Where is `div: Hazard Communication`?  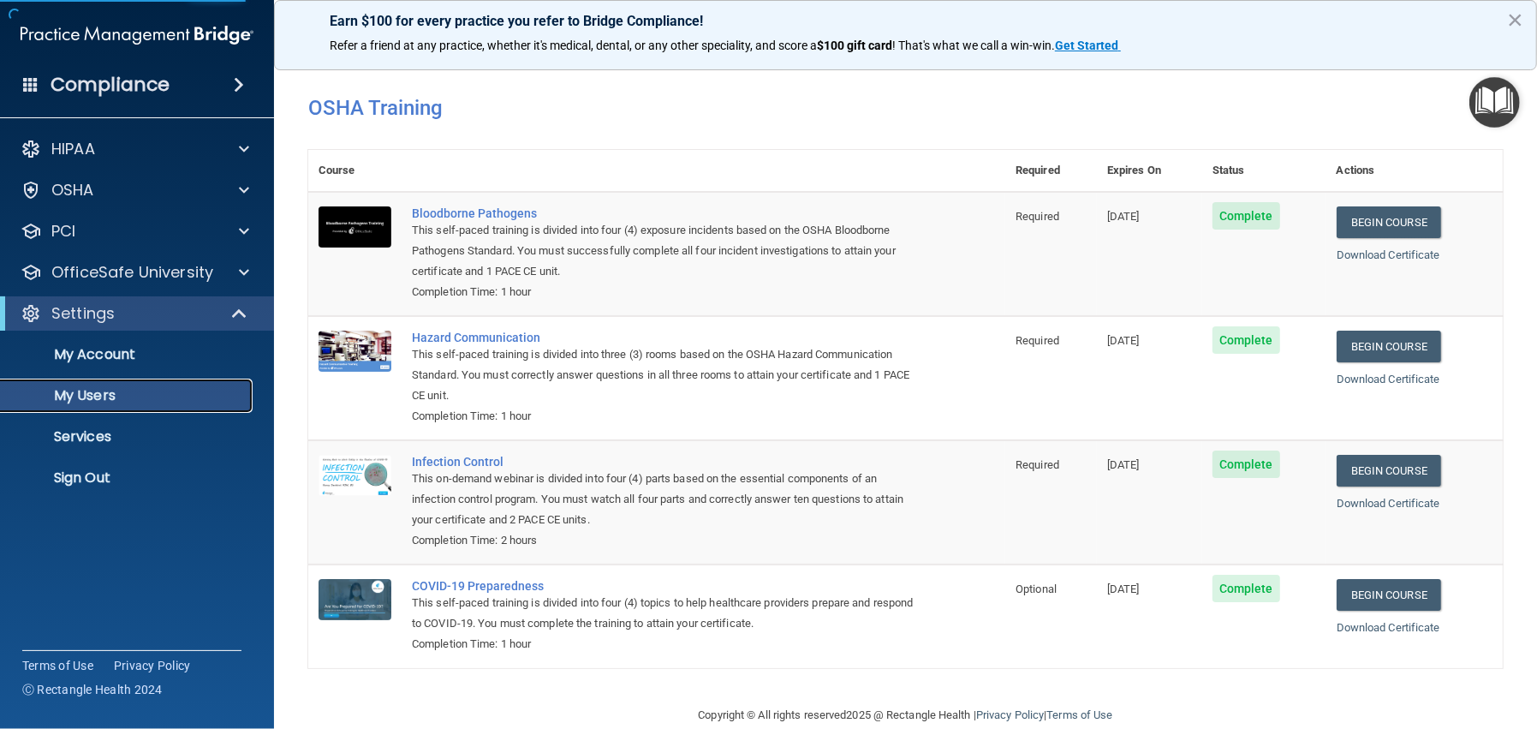 div: Hazard Communication is located at coordinates (665, 337).